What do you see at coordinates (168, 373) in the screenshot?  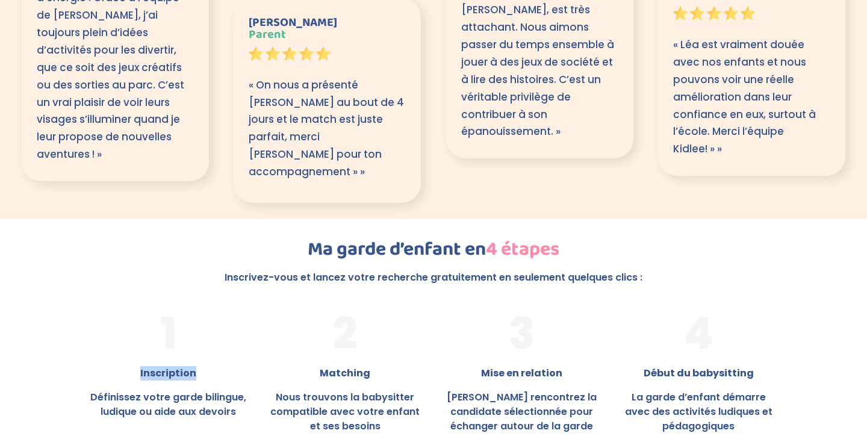 I see `strong: Inscription` at bounding box center [168, 373].